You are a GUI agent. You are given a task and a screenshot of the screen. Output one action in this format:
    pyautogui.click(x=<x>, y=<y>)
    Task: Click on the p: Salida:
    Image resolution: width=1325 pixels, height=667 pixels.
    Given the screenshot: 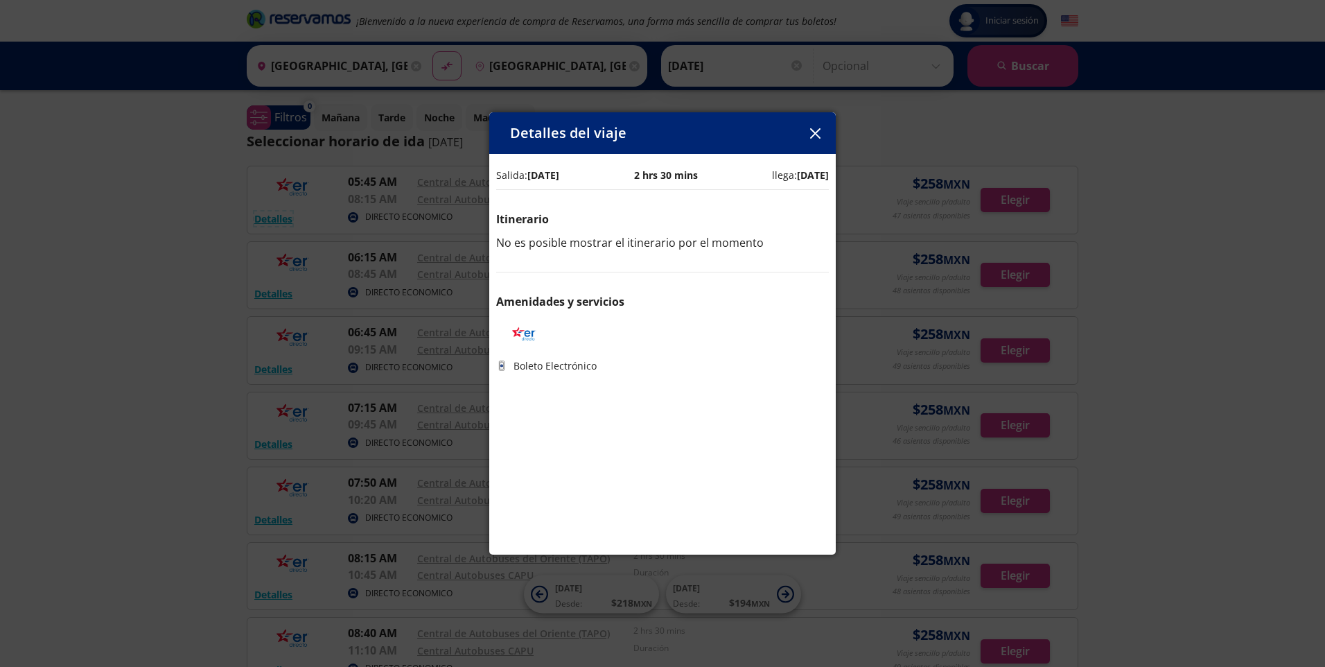 What is the action you would take?
    pyautogui.click(x=527, y=175)
    